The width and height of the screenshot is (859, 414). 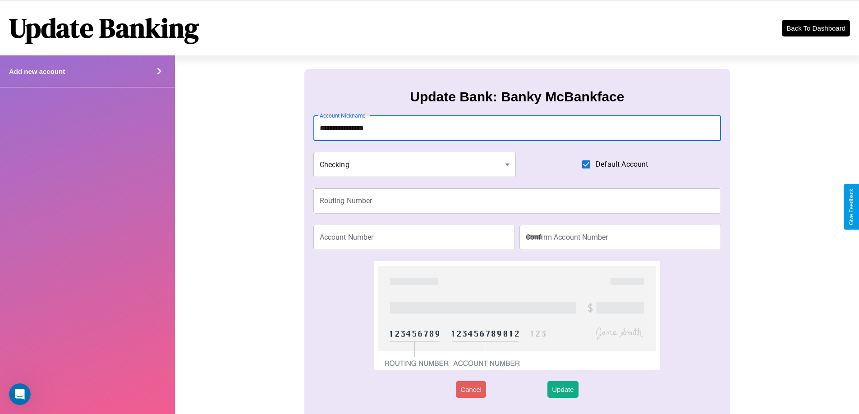 What do you see at coordinates (343, 115) in the screenshot?
I see `label: Account Nickname` at bounding box center [343, 115].